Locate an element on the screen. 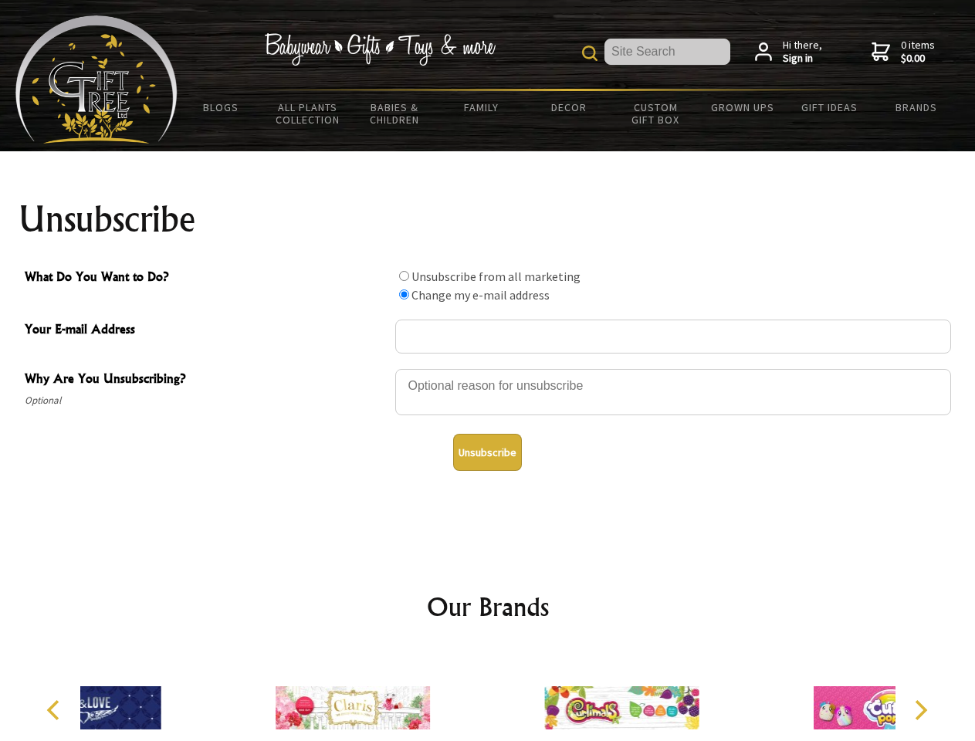  span: What Do You Want to Do? is located at coordinates (206, 278).